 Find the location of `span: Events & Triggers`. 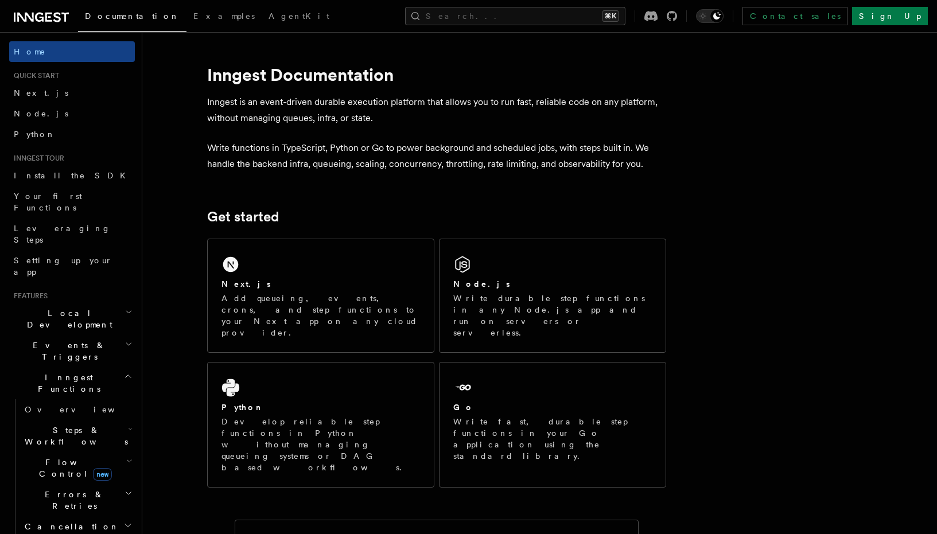

span: Events & Triggers is located at coordinates (67, 351).